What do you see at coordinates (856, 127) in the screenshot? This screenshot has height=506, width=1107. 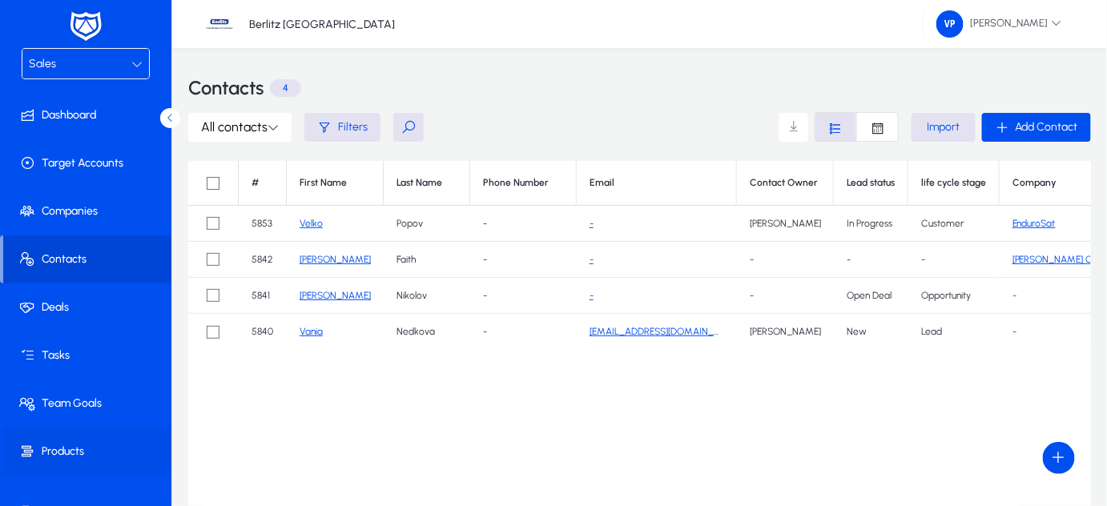 I see `mat-button-toggle-group: Font Style` at bounding box center [856, 127].